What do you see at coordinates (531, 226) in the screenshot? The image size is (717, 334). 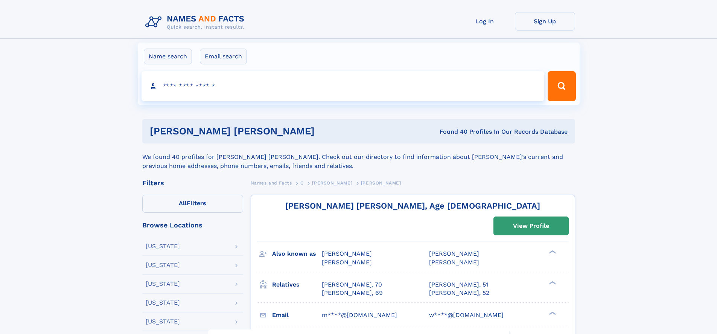 I see `div: View Profile` at bounding box center [531, 226].